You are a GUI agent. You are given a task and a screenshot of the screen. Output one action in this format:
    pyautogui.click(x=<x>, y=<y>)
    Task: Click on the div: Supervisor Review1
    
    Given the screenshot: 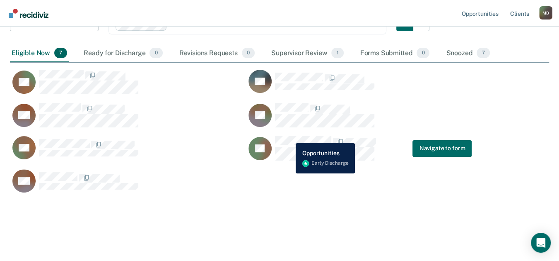 What is the action you would take?
    pyautogui.click(x=307, y=53)
    